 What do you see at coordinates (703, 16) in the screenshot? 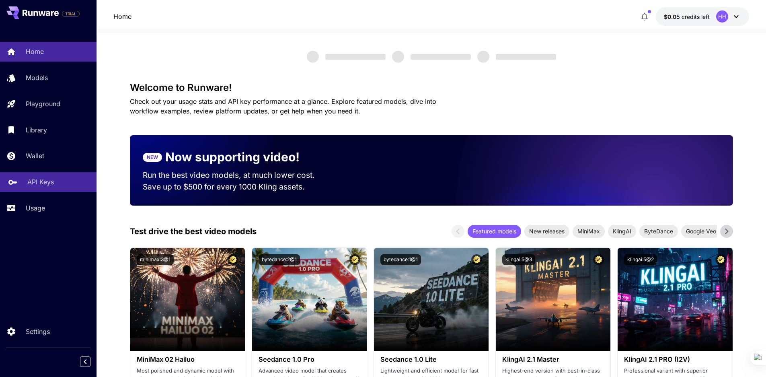
I see `button: $0.05HH` at bounding box center [703, 16].